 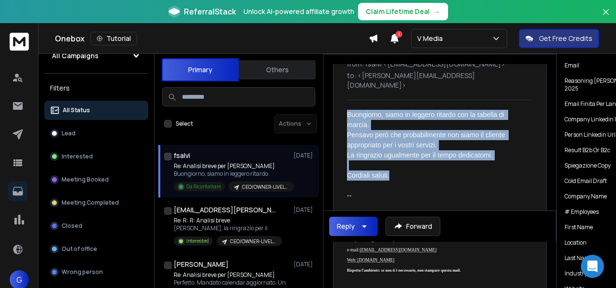 I want to click on p: Lead, so click(x=68, y=133).